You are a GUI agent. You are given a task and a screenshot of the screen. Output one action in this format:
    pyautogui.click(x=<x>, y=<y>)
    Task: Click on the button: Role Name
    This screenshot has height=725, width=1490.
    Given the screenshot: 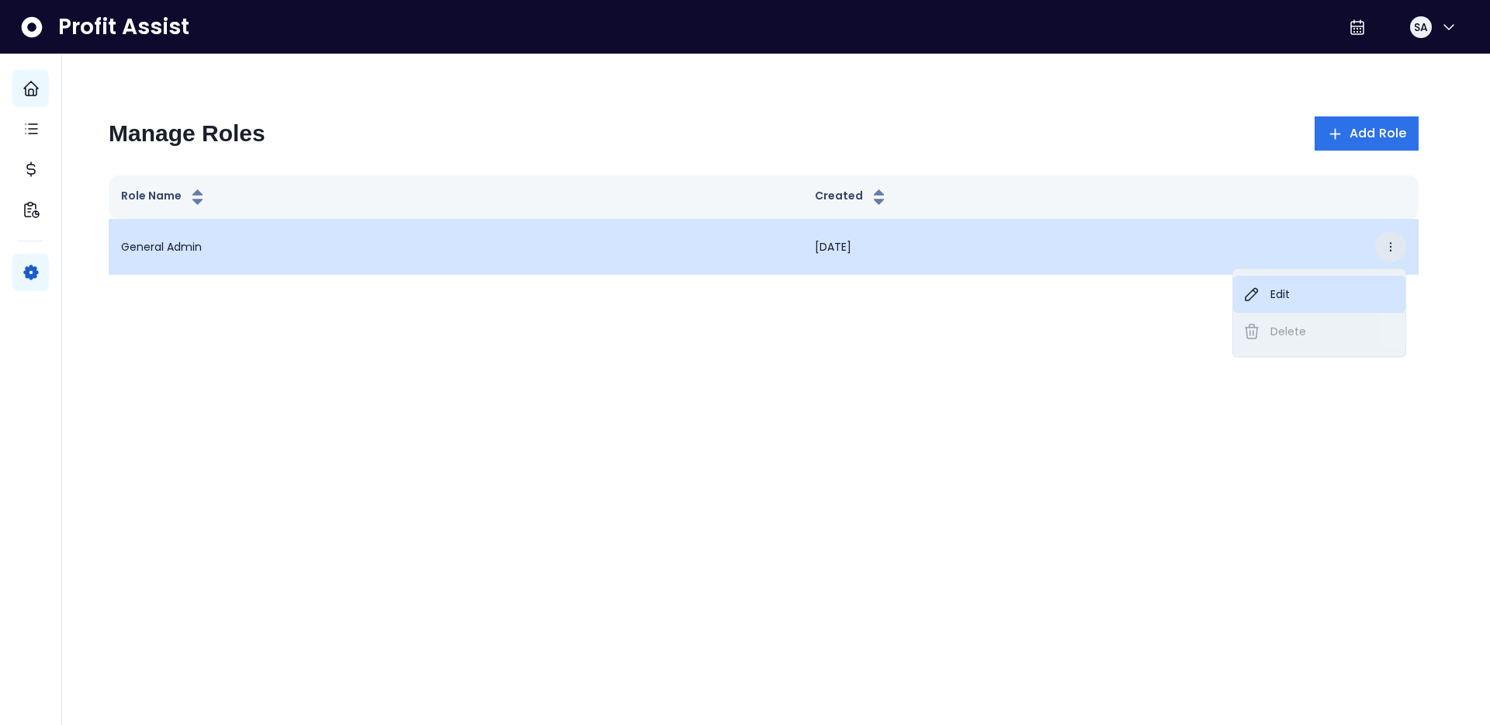 What is the action you would take?
    pyautogui.click(x=164, y=197)
    